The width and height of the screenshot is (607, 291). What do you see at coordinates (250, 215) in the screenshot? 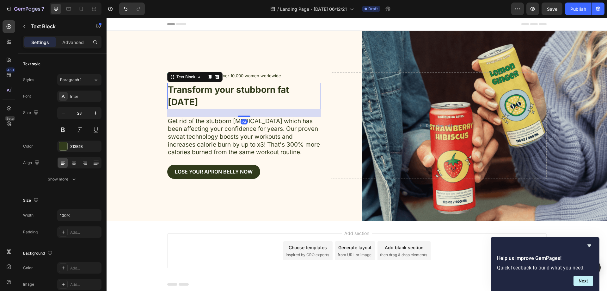
I see `span: Add section` at bounding box center [250, 215].